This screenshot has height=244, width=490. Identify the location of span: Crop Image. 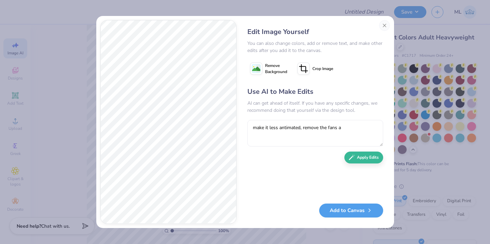
(323, 69).